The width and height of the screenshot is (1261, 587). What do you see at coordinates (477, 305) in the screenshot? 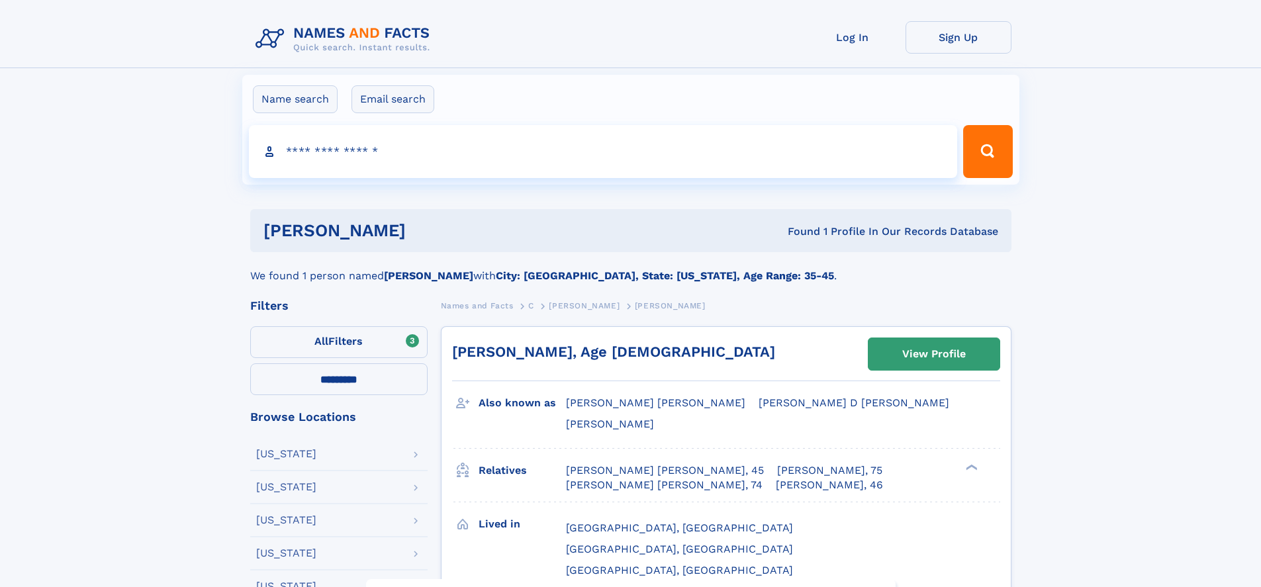
I see `a: Names and Facts` at bounding box center [477, 305].